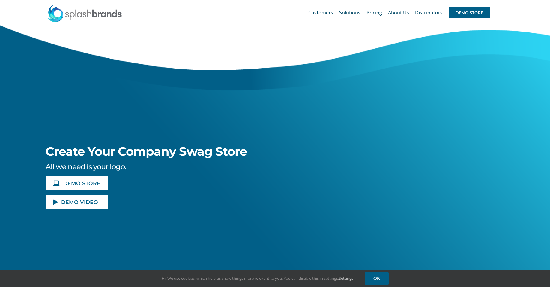 The height and width of the screenshot is (287, 550). I want to click on nav: Main Menu, so click(399, 13).